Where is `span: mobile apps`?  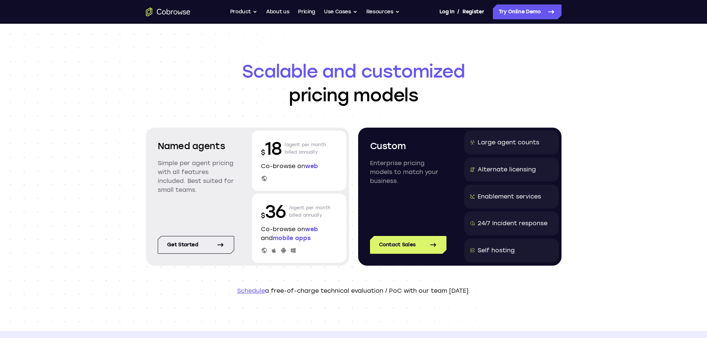 span: mobile apps is located at coordinates (292, 238).